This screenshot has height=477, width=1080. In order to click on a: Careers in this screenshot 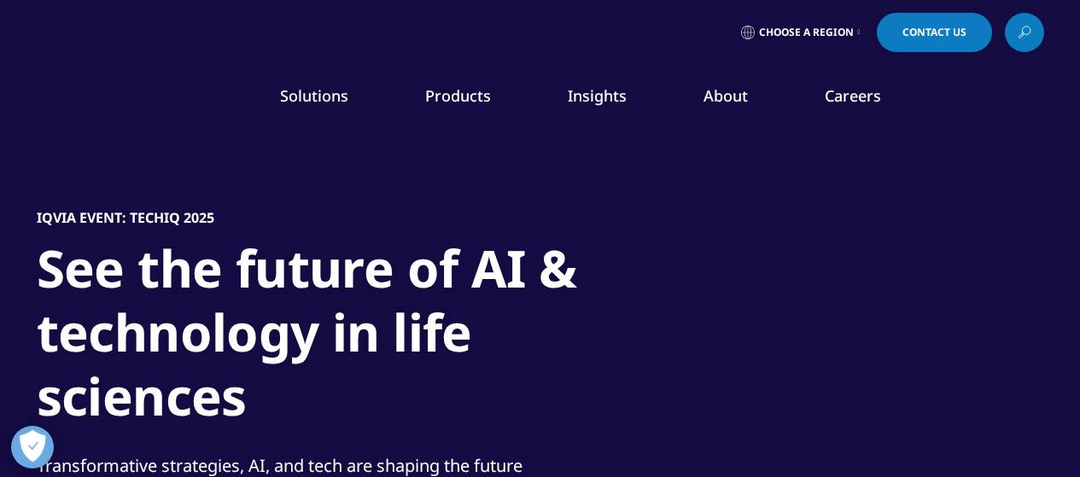, I will do `click(853, 96)`.